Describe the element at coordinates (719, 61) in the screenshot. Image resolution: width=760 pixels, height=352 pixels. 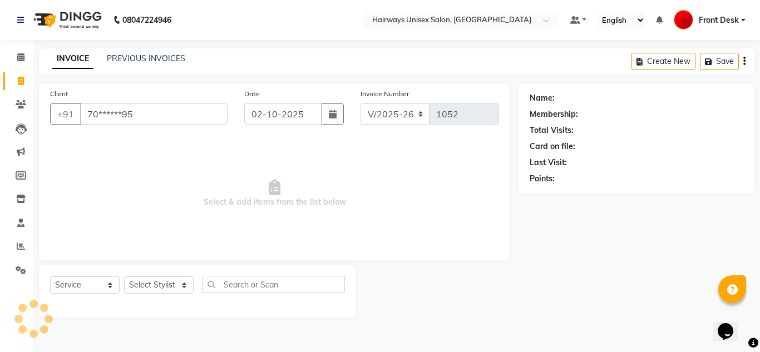
I see `button: Save` at that location.